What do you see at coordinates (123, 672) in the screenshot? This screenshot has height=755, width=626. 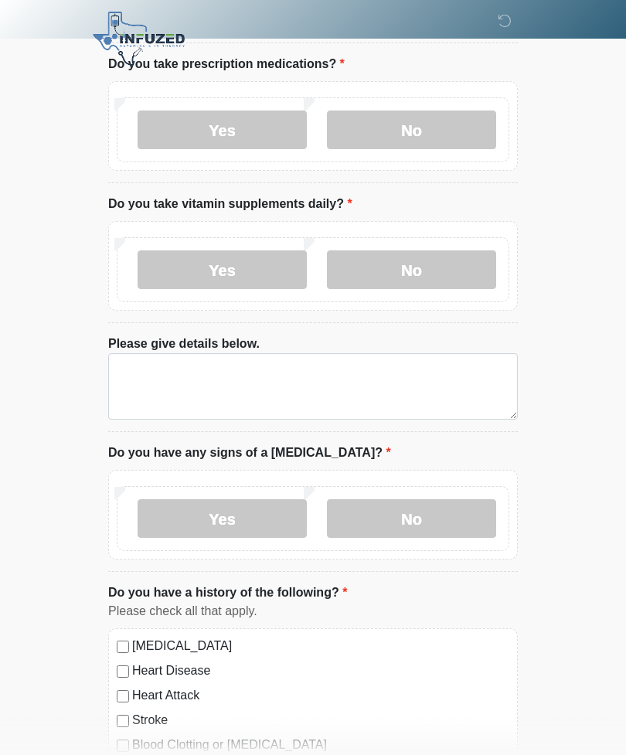 I see `input: Heart Disease` at bounding box center [123, 672].